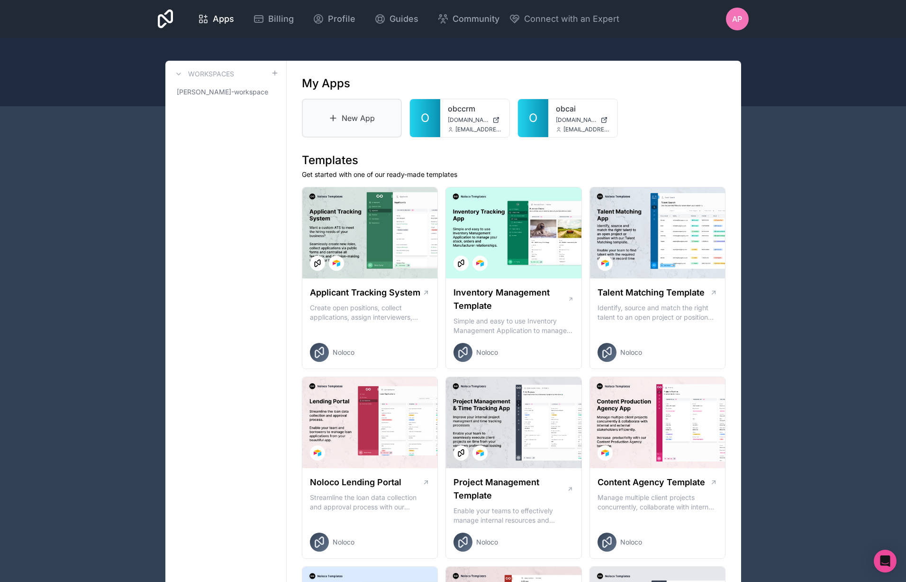 The width and height of the screenshot is (906, 582). Describe the element at coordinates (651, 482) in the screenshot. I see `h1: Content Agency Template` at that location.